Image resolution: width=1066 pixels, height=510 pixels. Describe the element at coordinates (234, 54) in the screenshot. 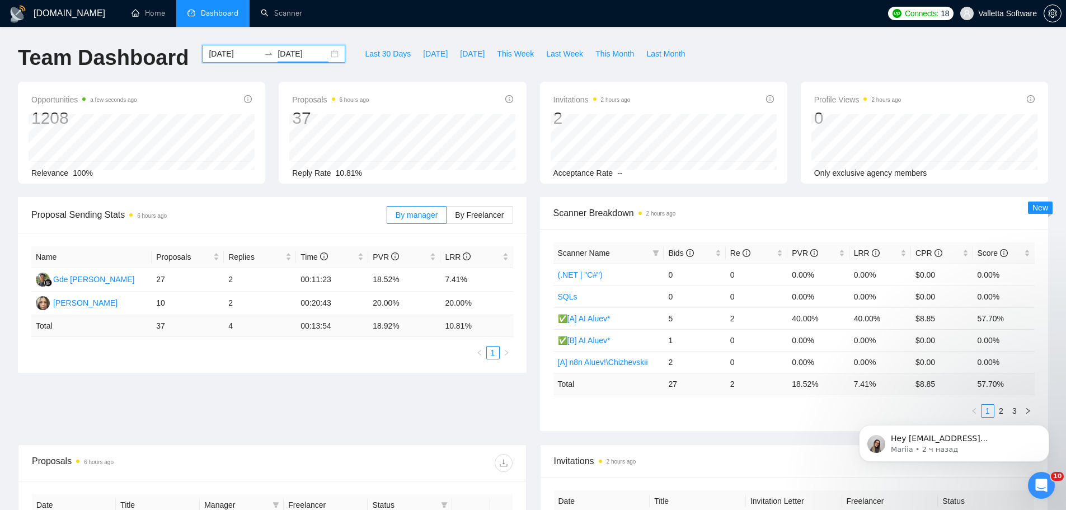

I see `input: Start date` at that location.